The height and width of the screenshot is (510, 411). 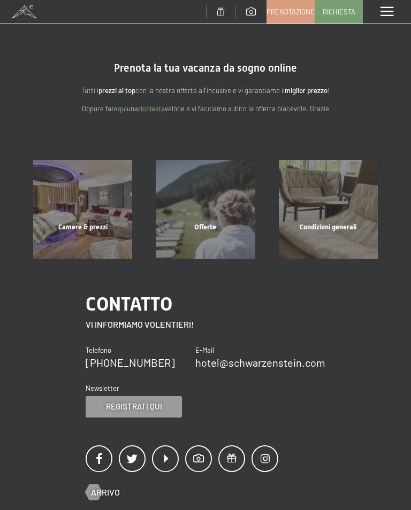 What do you see at coordinates (122, 109) in the screenshot?
I see `a: quì` at bounding box center [122, 109].